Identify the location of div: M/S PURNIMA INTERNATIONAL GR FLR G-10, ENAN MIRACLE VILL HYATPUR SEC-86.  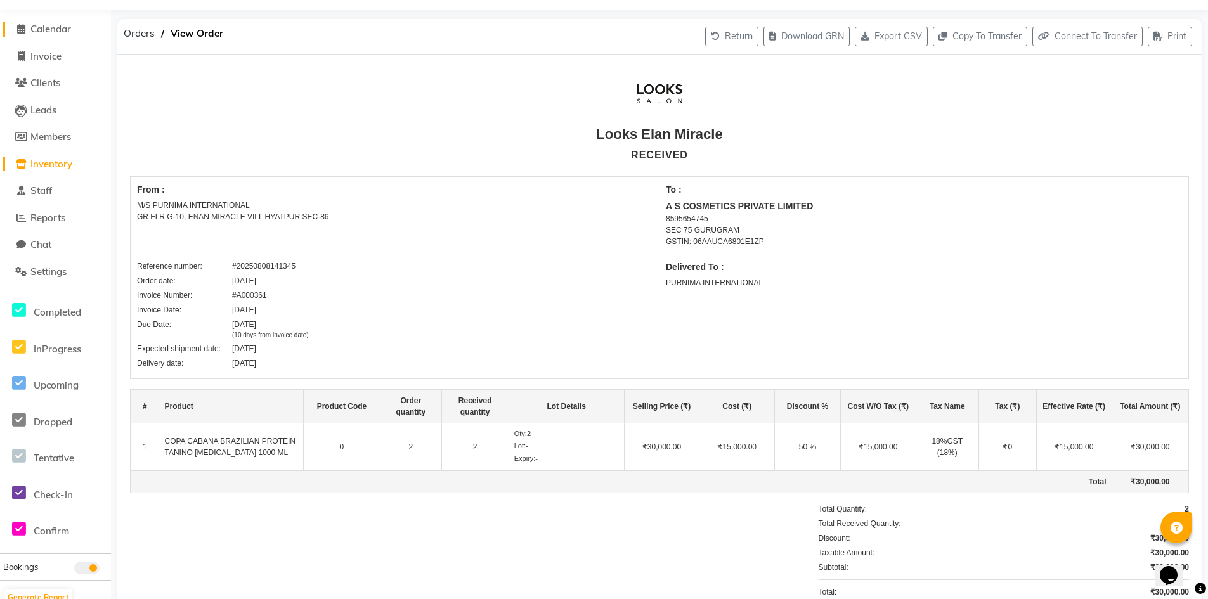
(394, 211).